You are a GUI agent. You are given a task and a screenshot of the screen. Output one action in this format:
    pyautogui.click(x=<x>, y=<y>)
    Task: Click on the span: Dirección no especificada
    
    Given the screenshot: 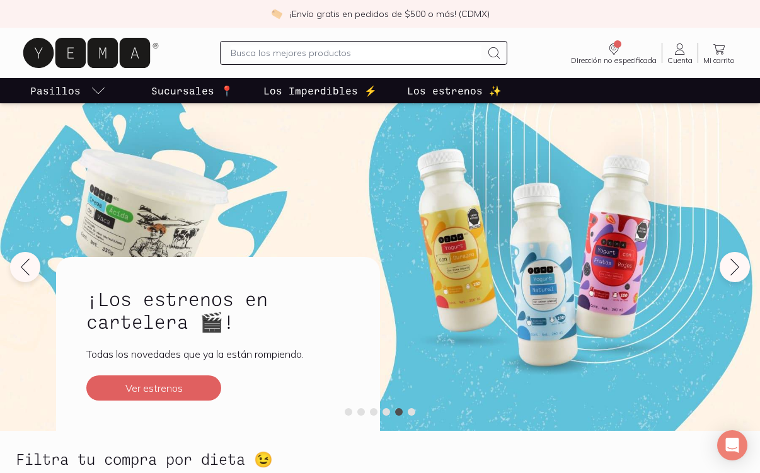 What is the action you would take?
    pyautogui.click(x=614, y=60)
    